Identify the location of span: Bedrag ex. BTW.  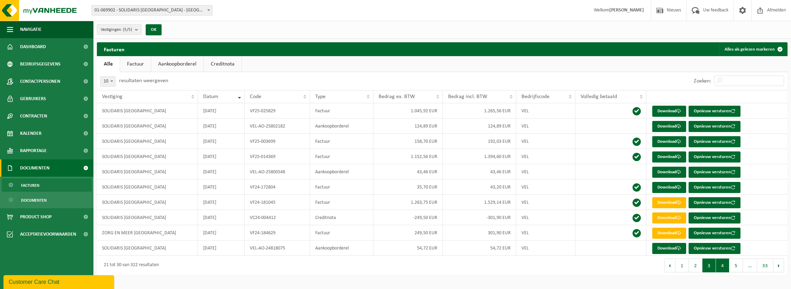
(397, 97).